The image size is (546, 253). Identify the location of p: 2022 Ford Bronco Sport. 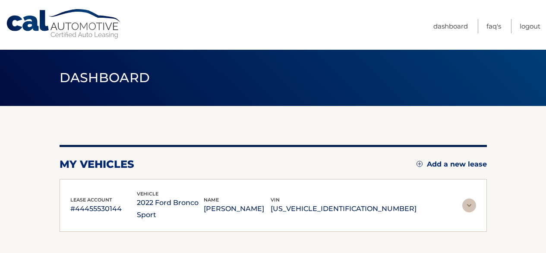
(170, 209).